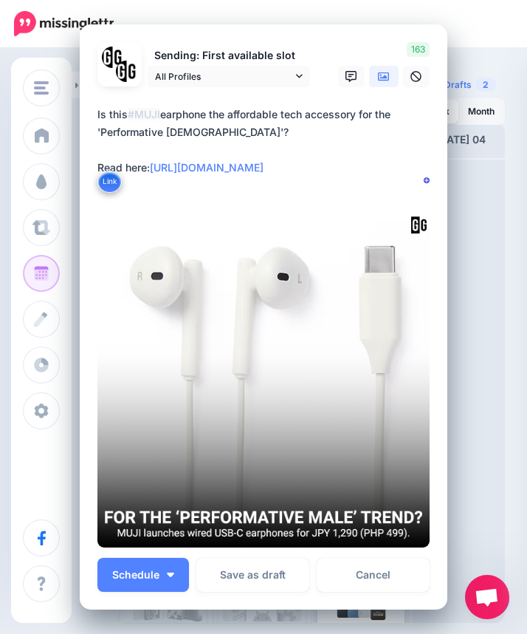  I want to click on p: Sending: First available slot, so click(229, 55).